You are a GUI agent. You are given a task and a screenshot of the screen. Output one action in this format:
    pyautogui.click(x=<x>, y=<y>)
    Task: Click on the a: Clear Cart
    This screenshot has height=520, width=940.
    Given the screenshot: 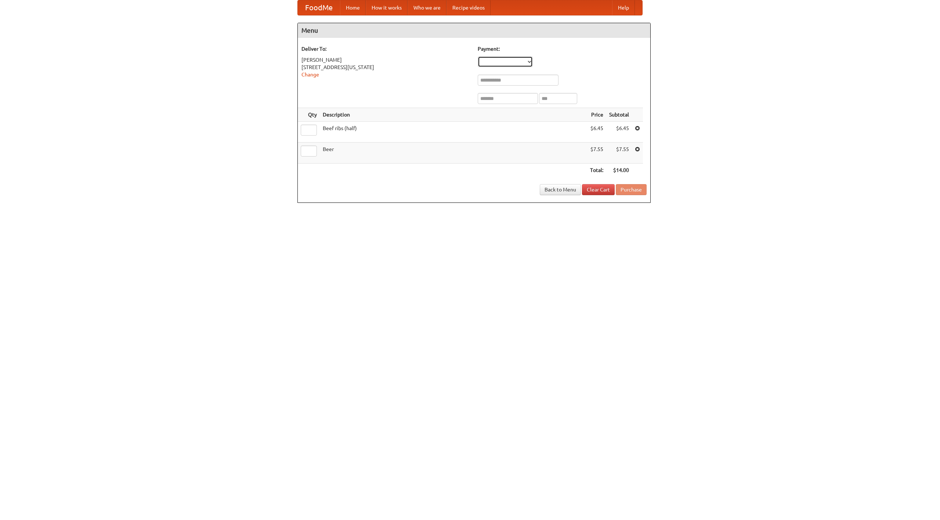 What is the action you would take?
    pyautogui.click(x=598, y=189)
    